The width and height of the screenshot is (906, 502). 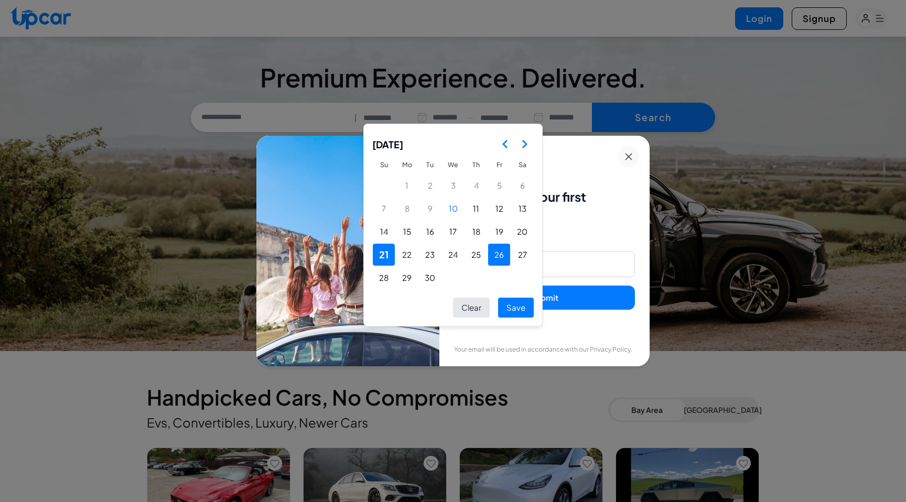 What do you see at coordinates (499, 186) in the screenshot?
I see `button: Friday, September 5th, 2025` at bounding box center [499, 186].